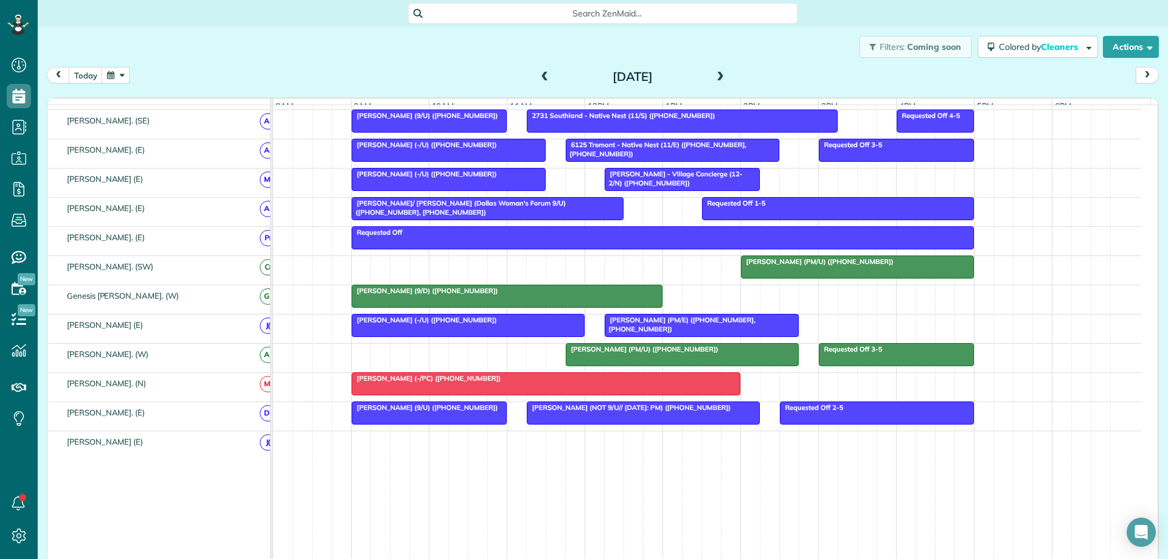 The image size is (1168, 559). Describe the element at coordinates (377, 232) in the screenshot. I see `span: Requested Off` at that location.